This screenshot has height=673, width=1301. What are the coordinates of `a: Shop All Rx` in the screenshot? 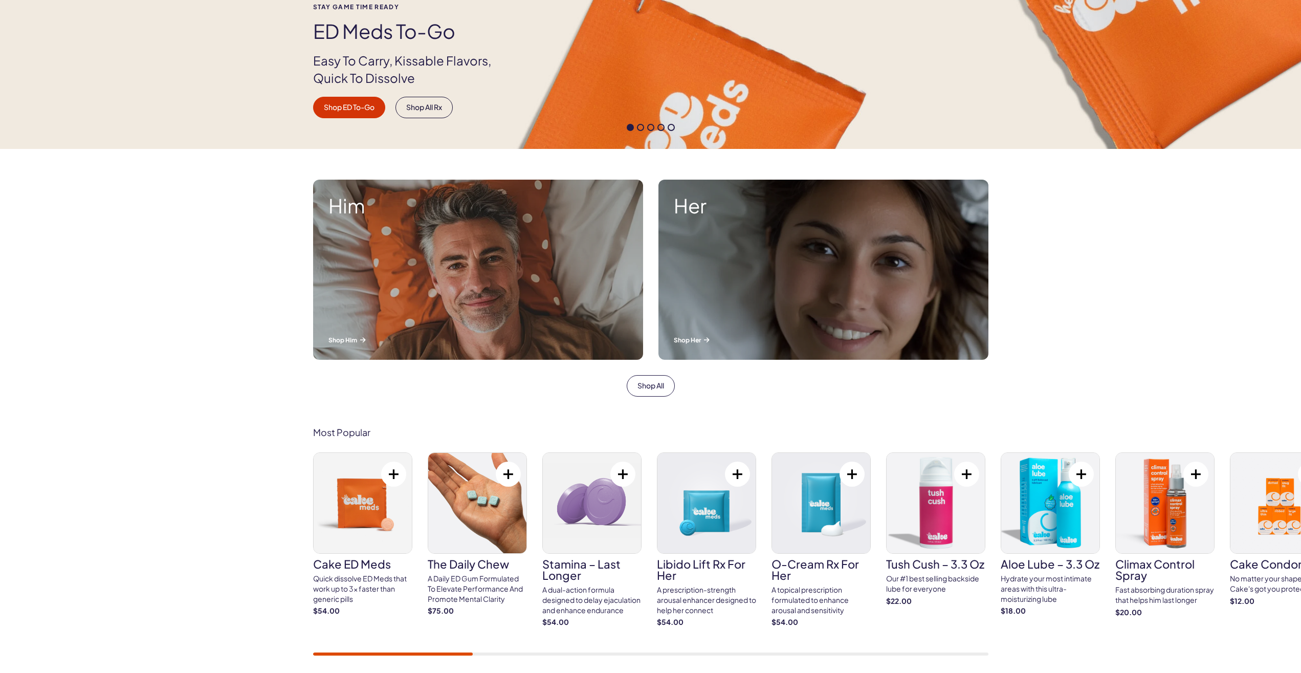 It's located at (424, 107).